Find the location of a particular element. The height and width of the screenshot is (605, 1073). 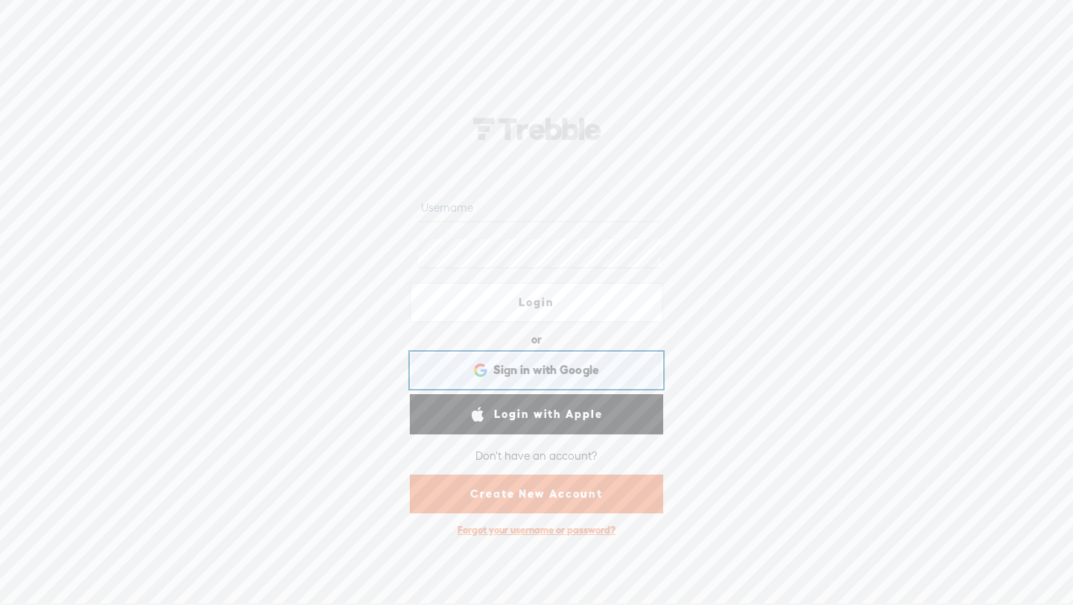

a: Create New Account is located at coordinates (537, 494).